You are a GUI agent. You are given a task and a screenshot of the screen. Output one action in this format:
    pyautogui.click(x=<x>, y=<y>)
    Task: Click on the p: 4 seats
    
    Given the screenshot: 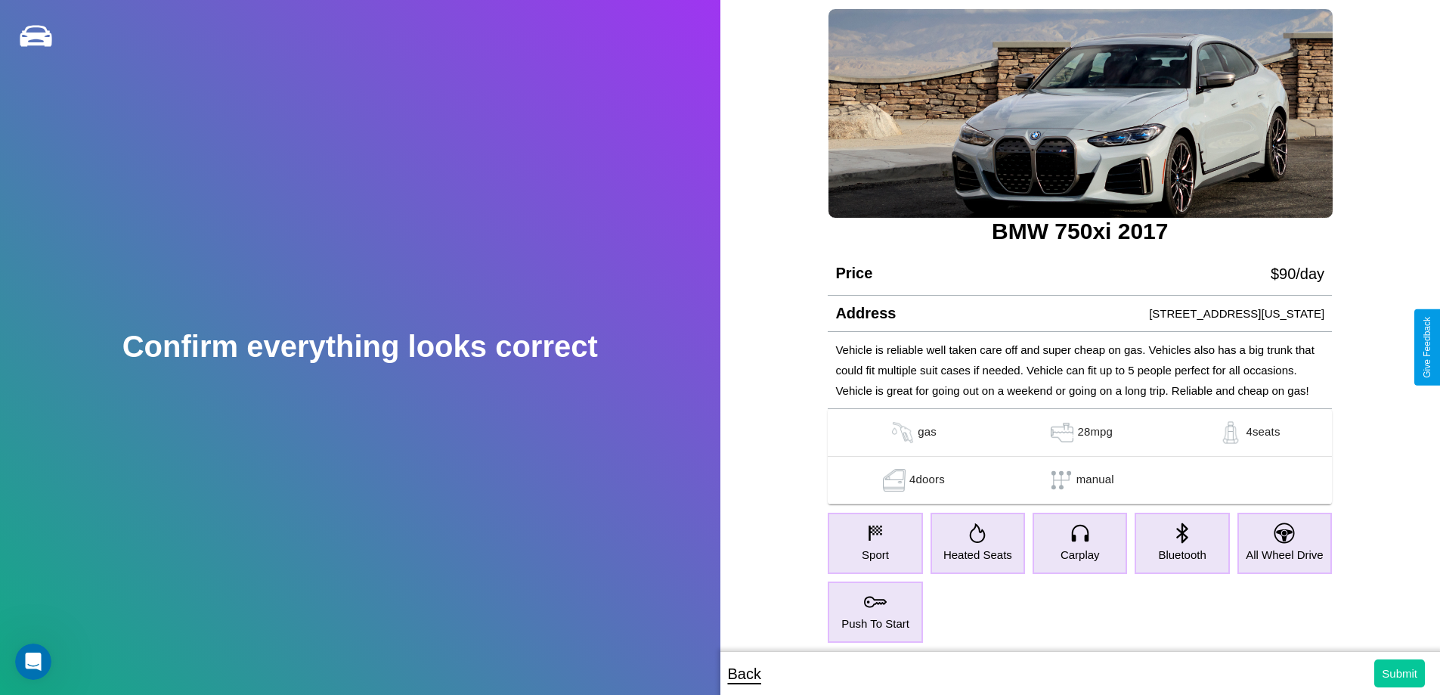 What is the action you would take?
    pyautogui.click(x=1262, y=432)
    